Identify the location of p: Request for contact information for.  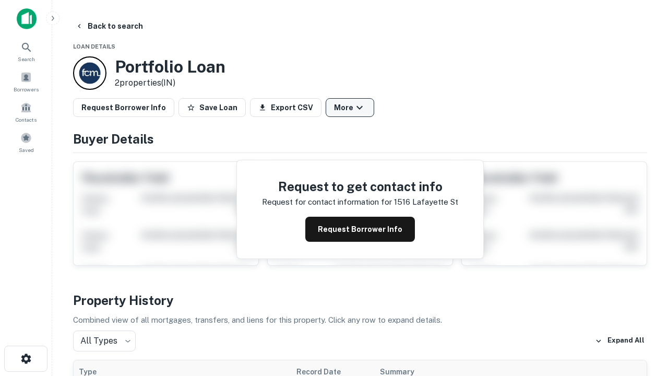
(327, 202).